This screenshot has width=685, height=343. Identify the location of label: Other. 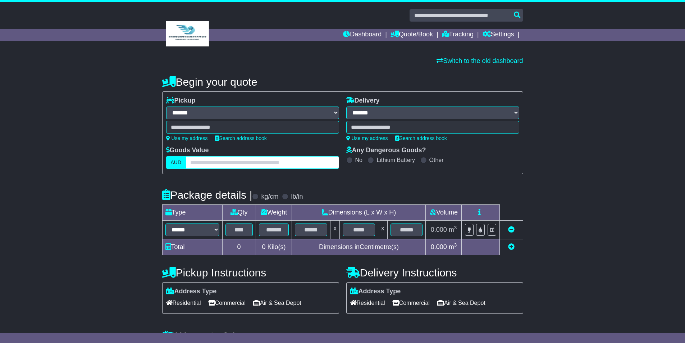
(437, 160).